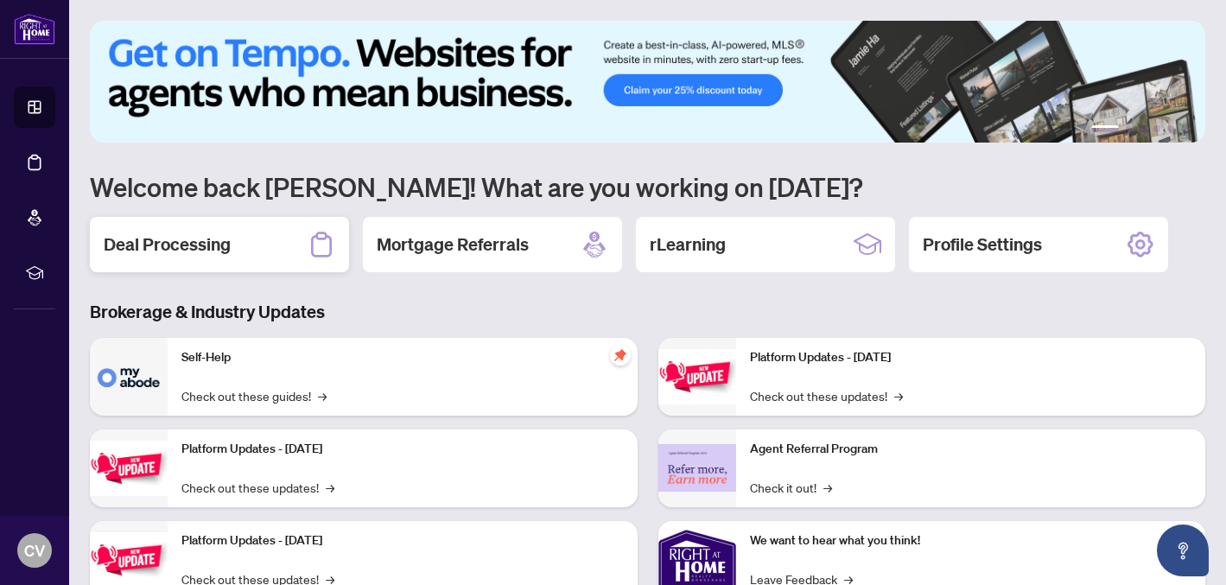 Image resolution: width=1226 pixels, height=585 pixels. Describe the element at coordinates (1129, 129) in the screenshot. I see `button: 2` at that location.